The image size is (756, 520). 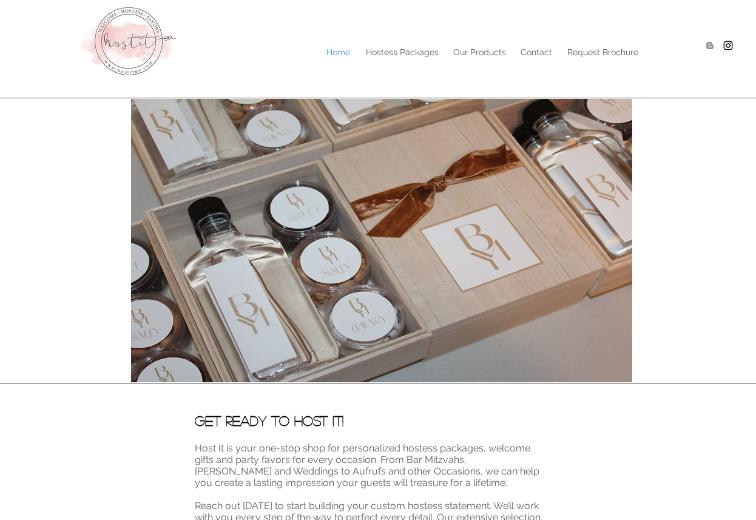 What do you see at coordinates (338, 52) in the screenshot?
I see `p: Home` at bounding box center [338, 52].